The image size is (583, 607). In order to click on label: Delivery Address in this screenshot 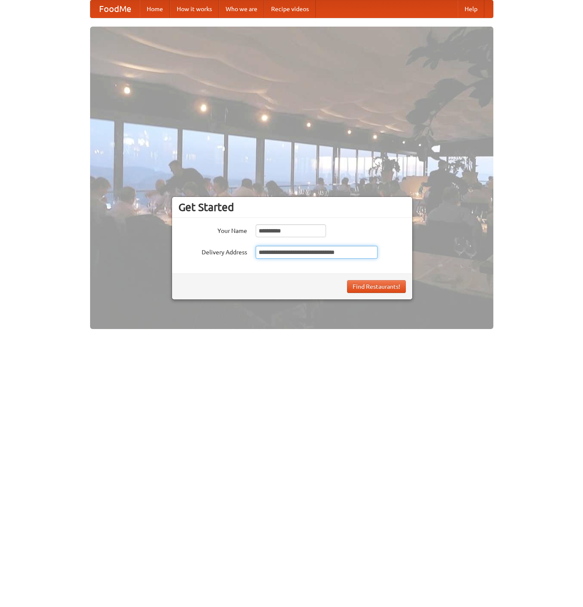, I will do `click(213, 251)`.